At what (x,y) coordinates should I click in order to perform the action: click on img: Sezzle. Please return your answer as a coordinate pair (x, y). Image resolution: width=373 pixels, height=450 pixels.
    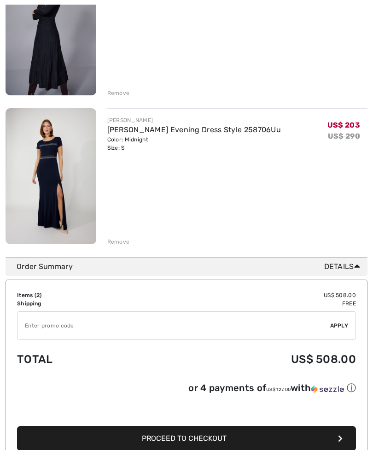
    Looking at the image, I should click on (328, 390).